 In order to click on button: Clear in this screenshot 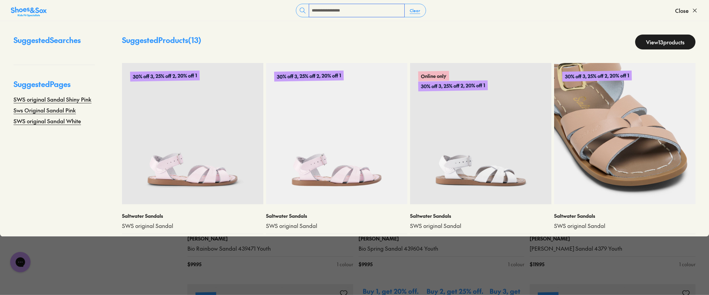, I will do `click(415, 11)`.